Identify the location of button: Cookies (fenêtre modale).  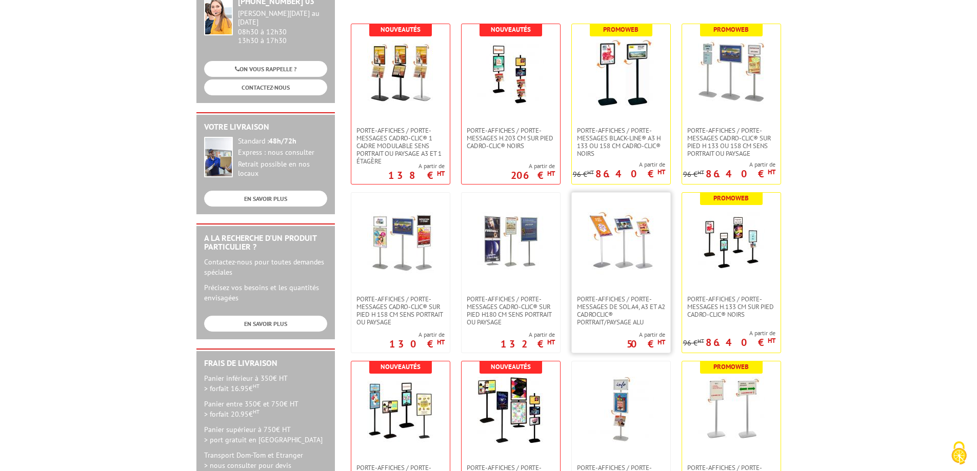
(959, 454).